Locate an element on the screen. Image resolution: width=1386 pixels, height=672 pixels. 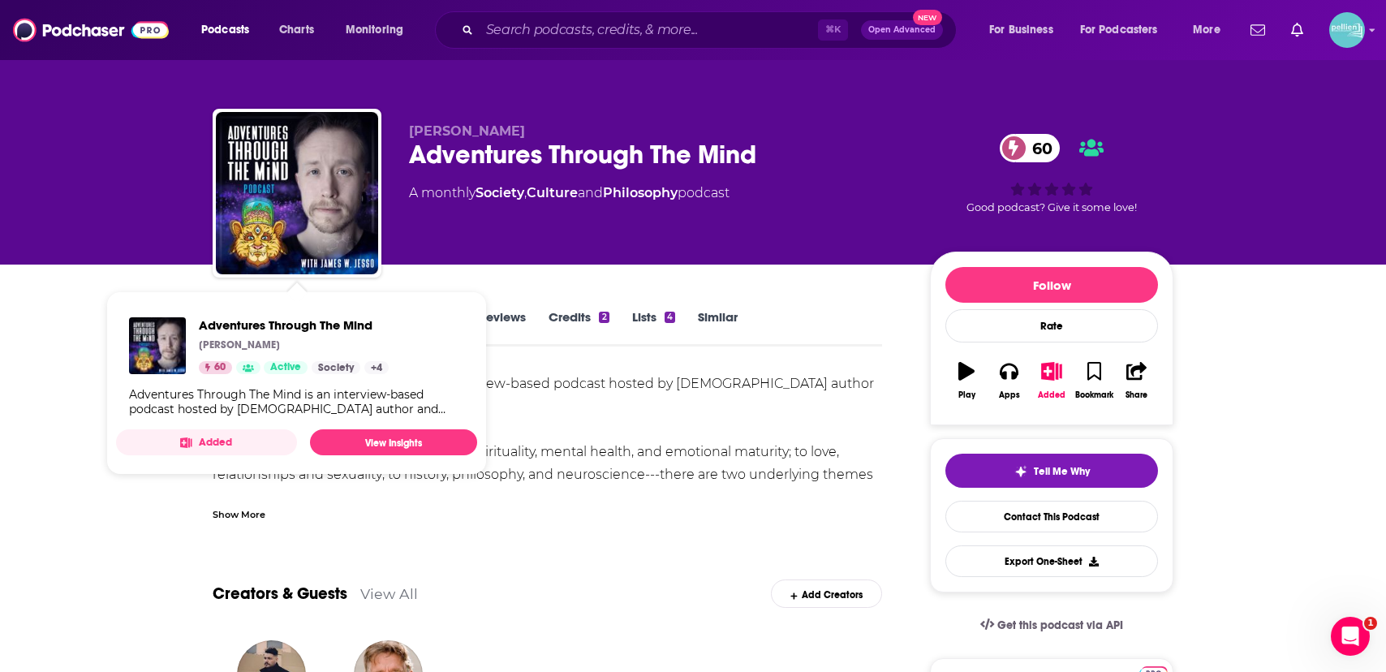
span: Get this podcast via API is located at coordinates (1060, 625).